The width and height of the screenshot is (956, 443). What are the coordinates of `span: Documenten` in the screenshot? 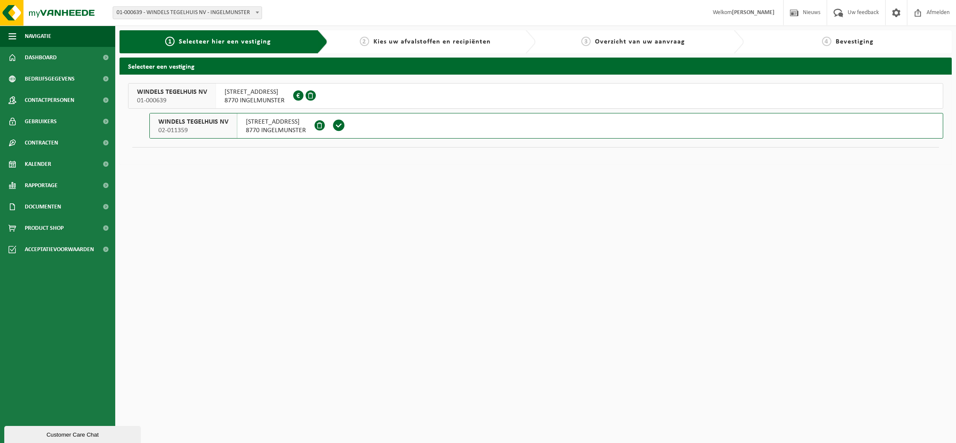 It's located at (43, 207).